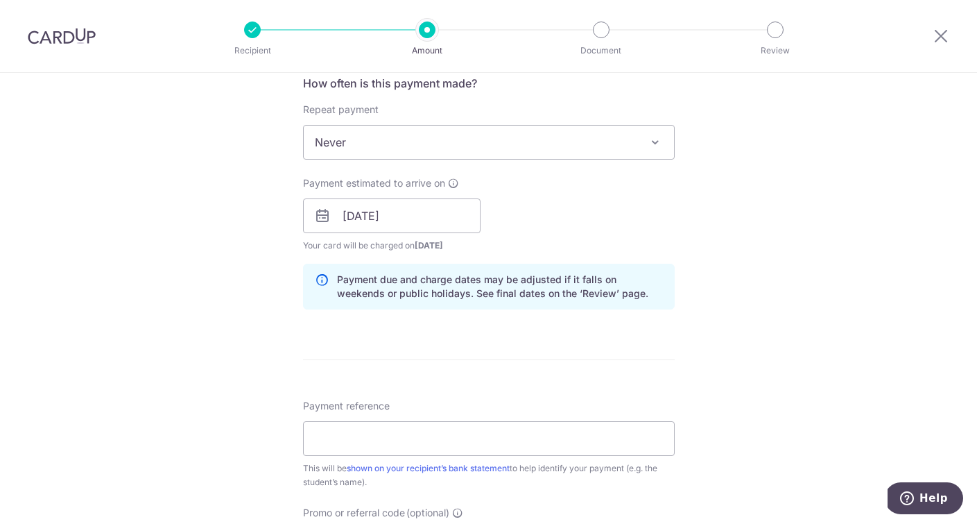  What do you see at coordinates (392, 216) in the screenshot?
I see `input: DD / MM / YYYY` at bounding box center [392, 216].